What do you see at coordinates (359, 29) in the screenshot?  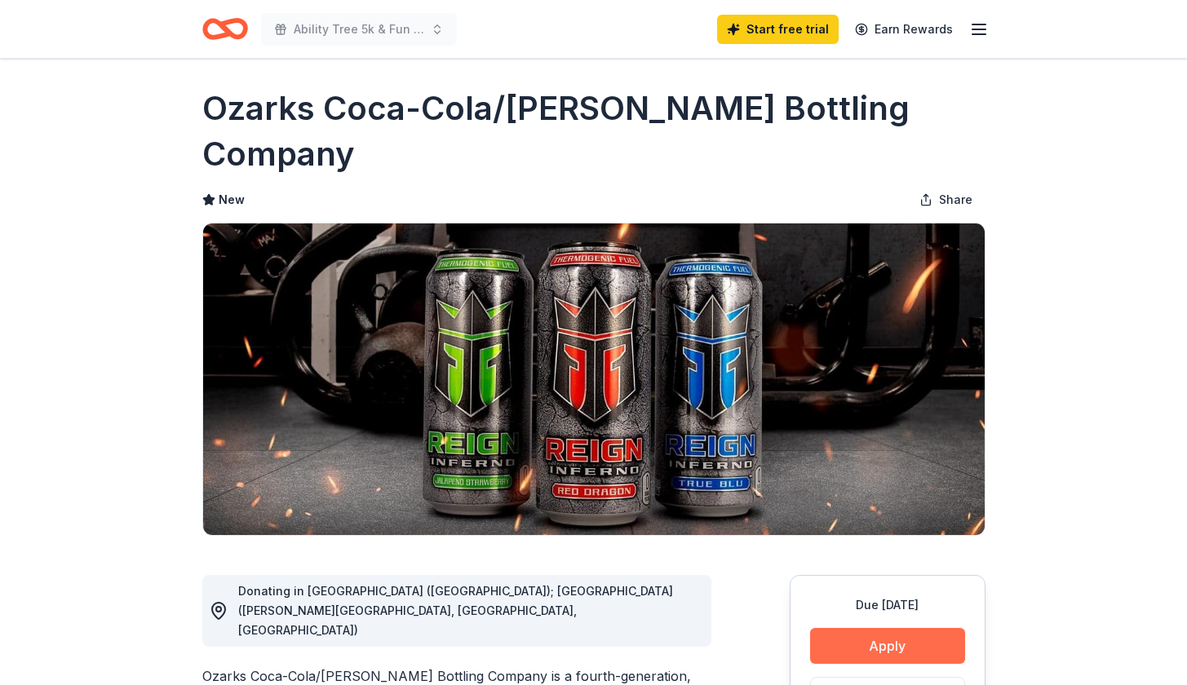 I see `span: Ability Tree 5k & Fun Run` at bounding box center [359, 29].